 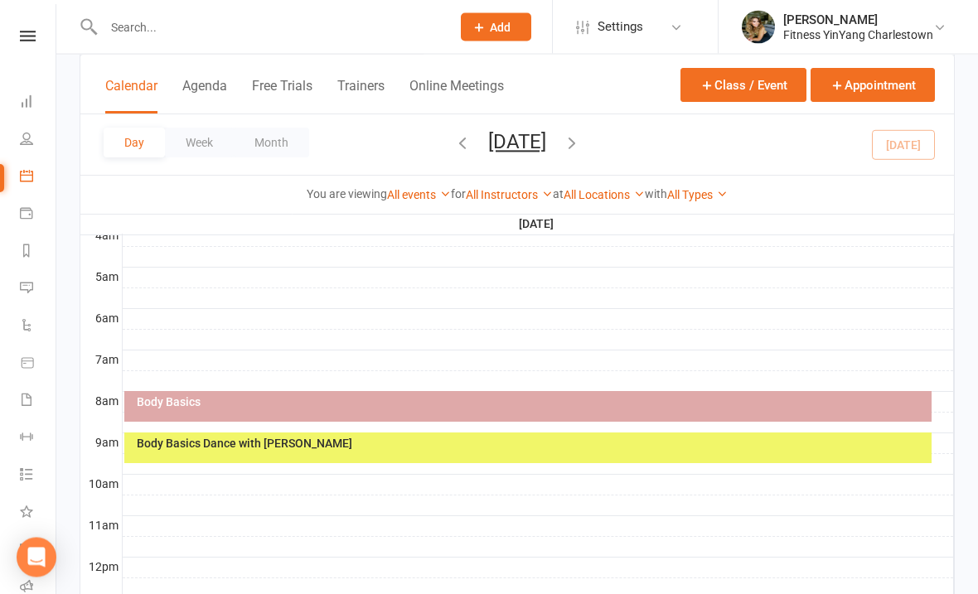 What do you see at coordinates (101, 526) in the screenshot?
I see `th: 11am` at bounding box center [101, 526].